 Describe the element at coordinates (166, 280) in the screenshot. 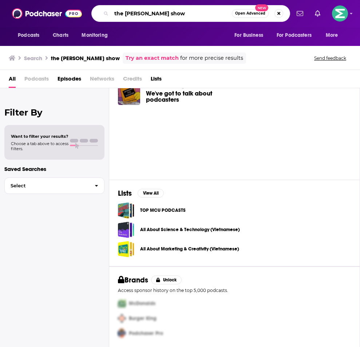

I see `button: Unlock` at that location.